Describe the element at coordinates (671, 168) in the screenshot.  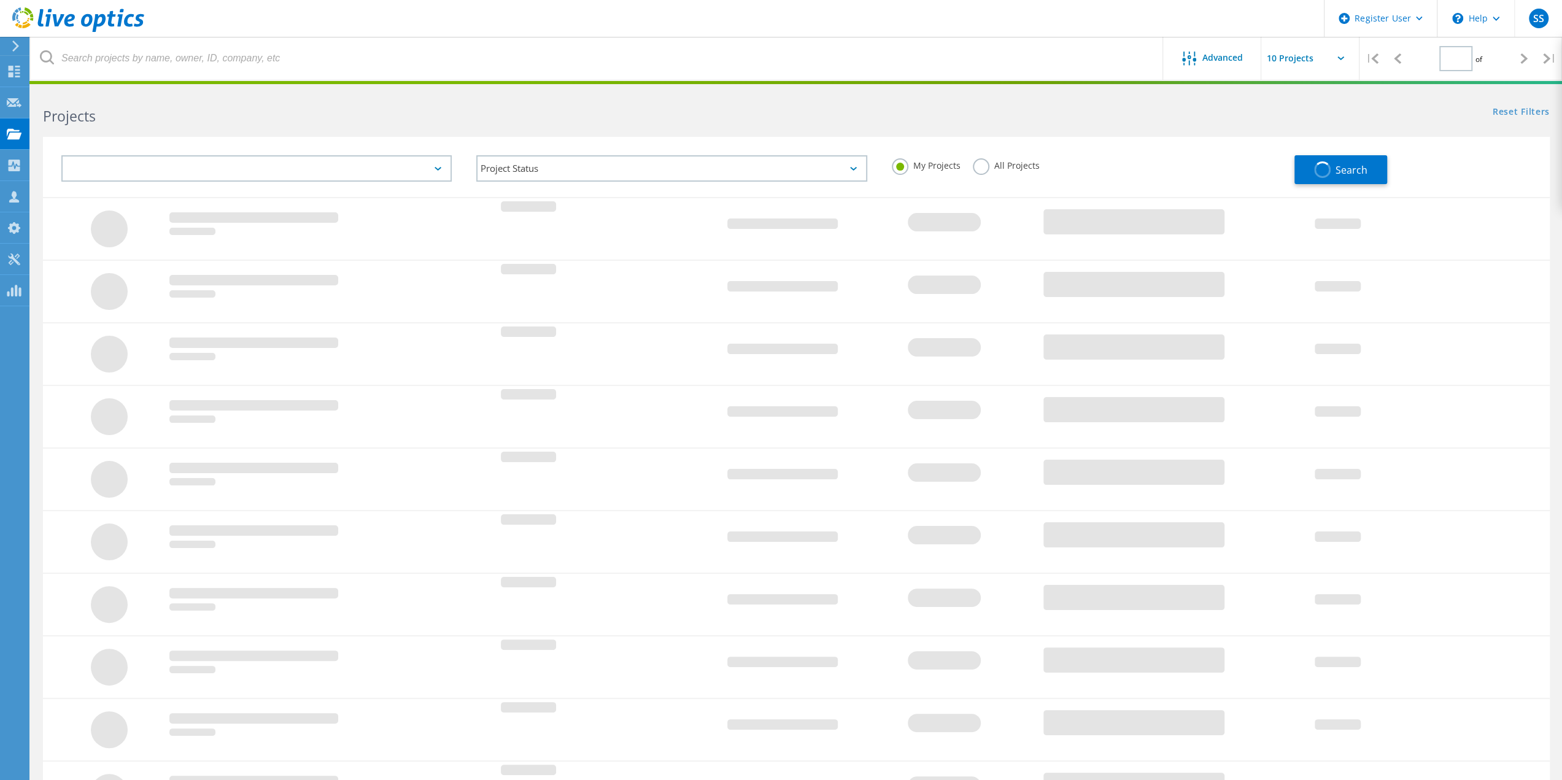
I see `div: Project Status` at that location.